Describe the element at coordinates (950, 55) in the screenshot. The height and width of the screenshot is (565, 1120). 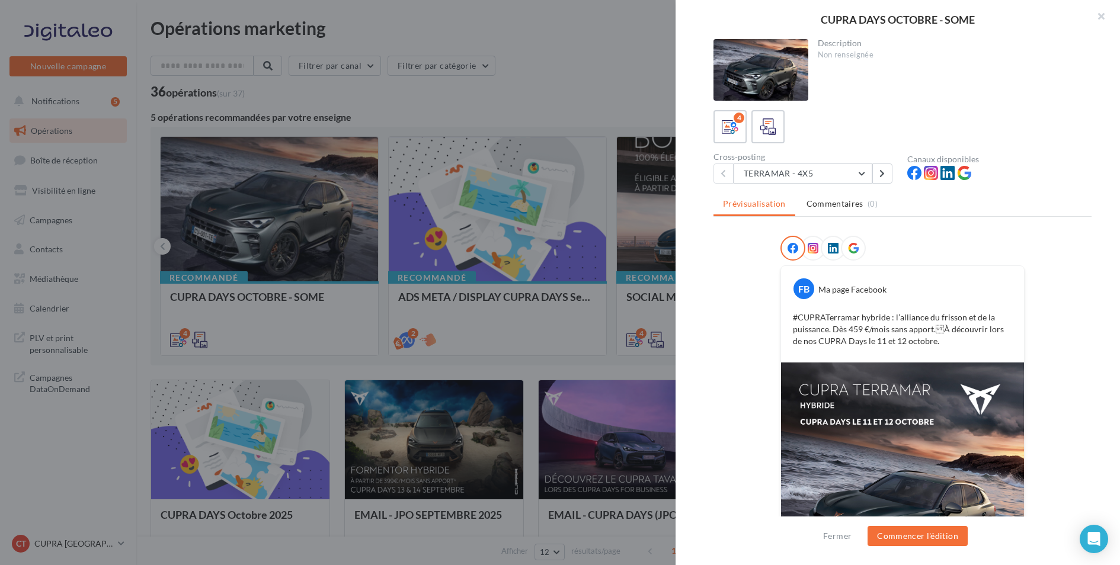
I see `div: Non renseignée` at that location.